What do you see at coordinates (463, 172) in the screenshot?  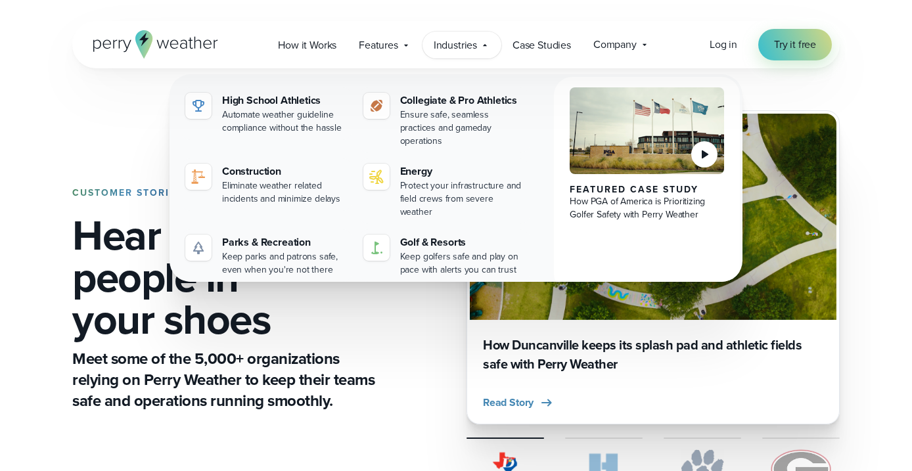 I see `div: Energy` at bounding box center [463, 172].